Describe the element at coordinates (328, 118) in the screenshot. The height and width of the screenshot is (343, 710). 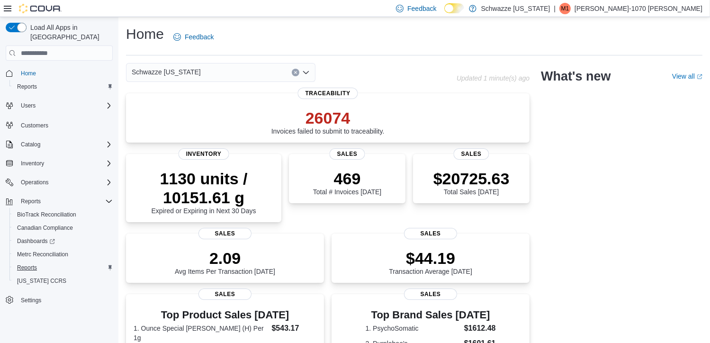
I see `p: 26074` at that location.